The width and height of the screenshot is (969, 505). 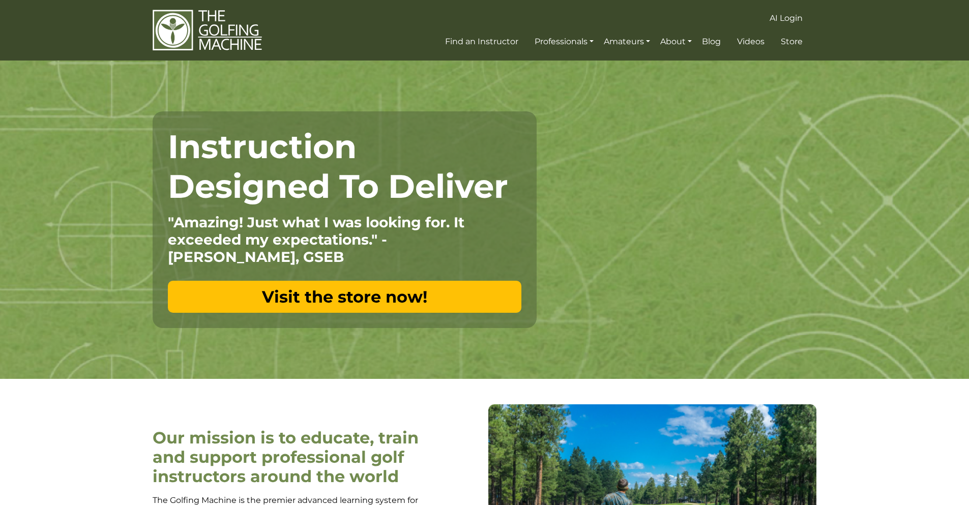 I want to click on h1: Instruction Designed To Deliver, so click(x=344, y=166).